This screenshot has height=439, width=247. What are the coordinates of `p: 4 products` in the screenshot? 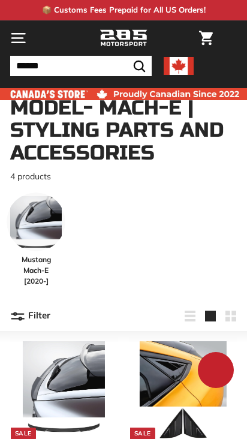 It's located at (124, 176).